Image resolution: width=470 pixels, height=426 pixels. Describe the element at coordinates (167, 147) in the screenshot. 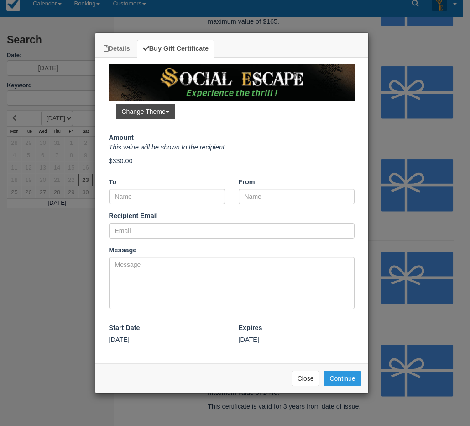

I see `em: This value will be shown to the recipient` at that location.